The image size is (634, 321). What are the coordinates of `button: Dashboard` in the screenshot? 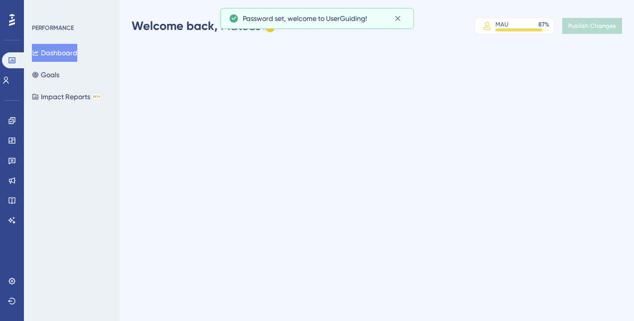 It's located at (54, 53).